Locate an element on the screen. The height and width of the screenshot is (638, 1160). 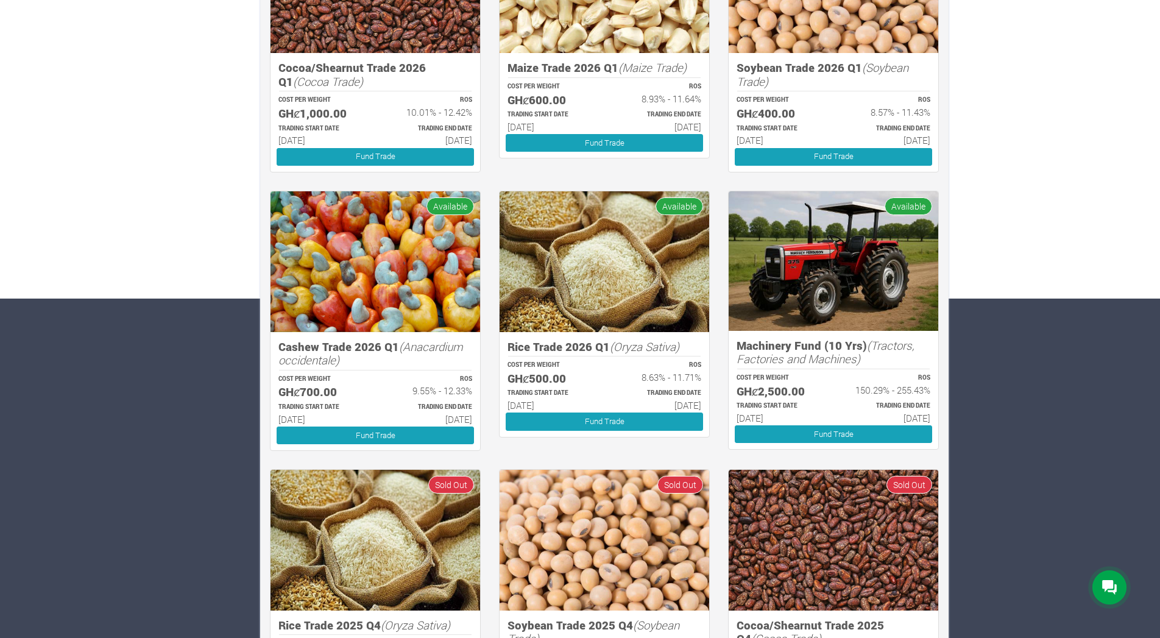
h5: Soybean Trade 2026 Q1 is located at coordinates (833, 74).